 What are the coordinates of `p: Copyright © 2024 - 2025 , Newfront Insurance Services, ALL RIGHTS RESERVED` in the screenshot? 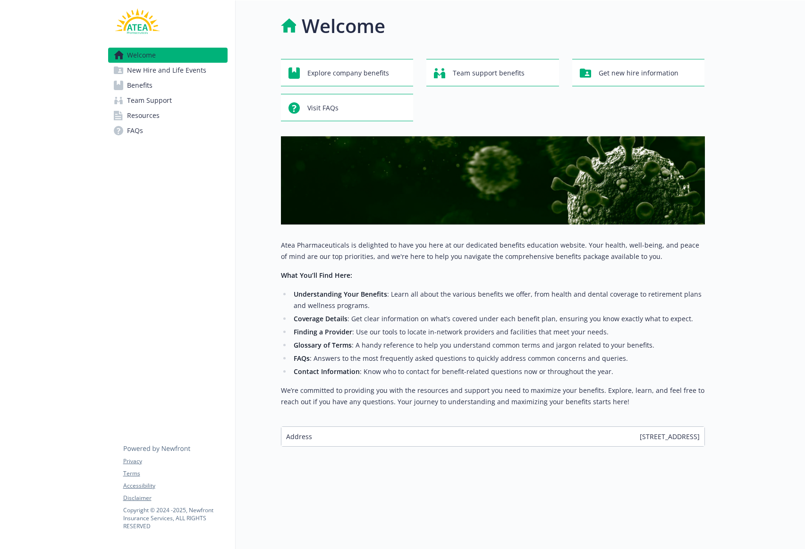 It's located at (175, 518).